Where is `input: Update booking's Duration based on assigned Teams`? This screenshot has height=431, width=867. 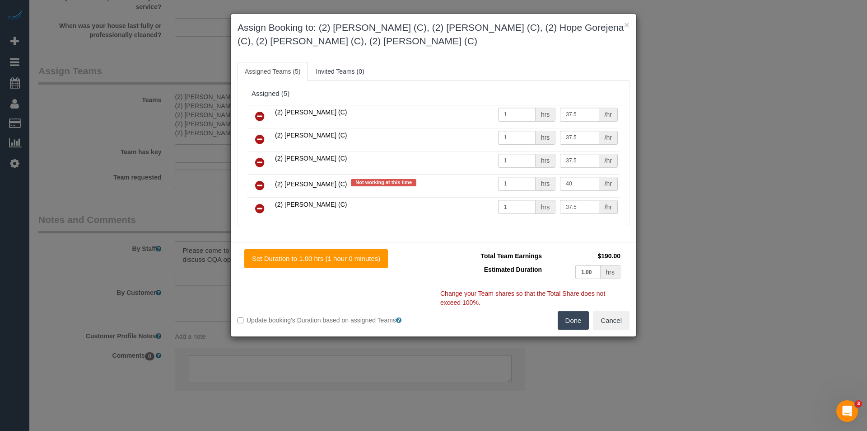 input: Update booking's Duration based on assigned Teams is located at coordinates (240, 320).